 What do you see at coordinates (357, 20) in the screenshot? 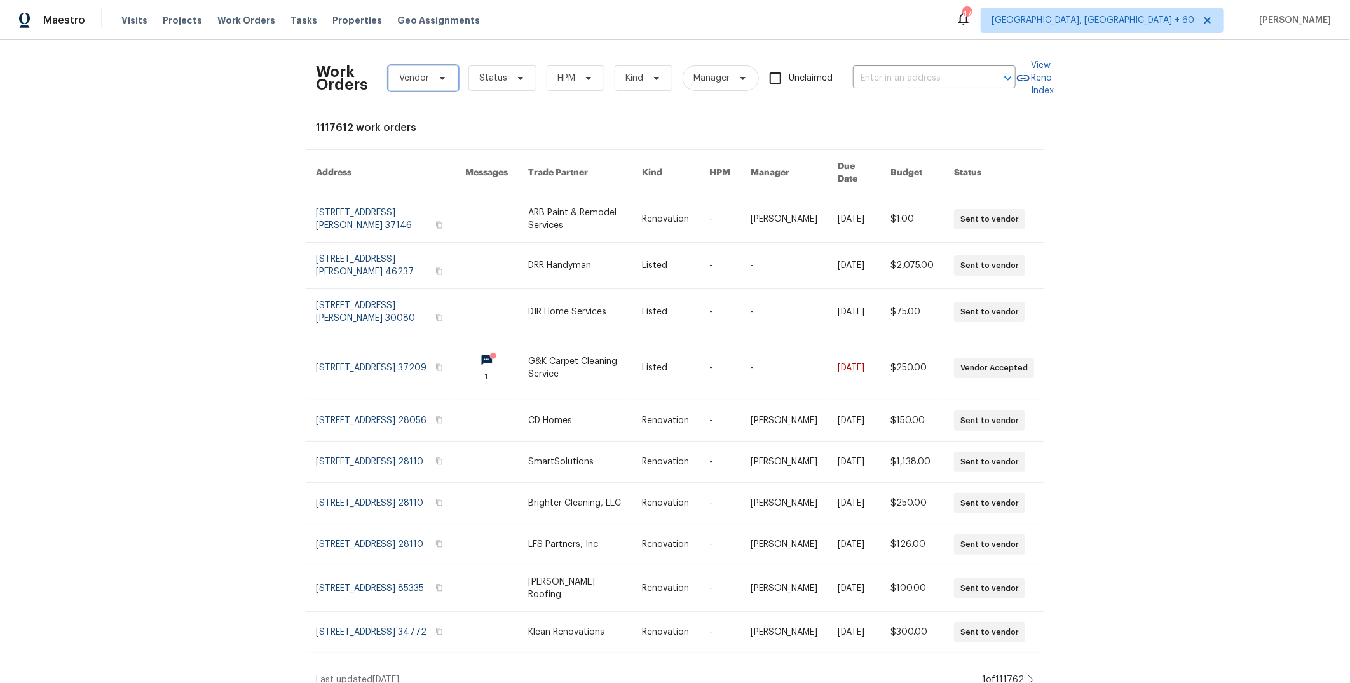
I see `span: Properties` at bounding box center [357, 20].